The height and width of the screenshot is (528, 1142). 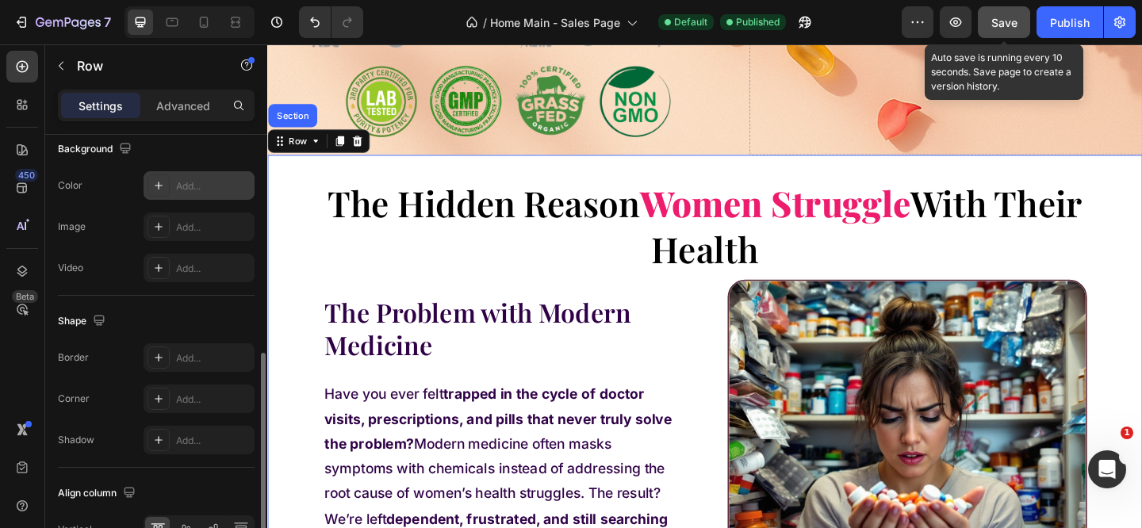 What do you see at coordinates (251, 407) in the screenshot?
I see `strong: trapped in the cycle of doctor visits, prescriptions, and pills that never truly solve the problem?` at bounding box center [251, 407].